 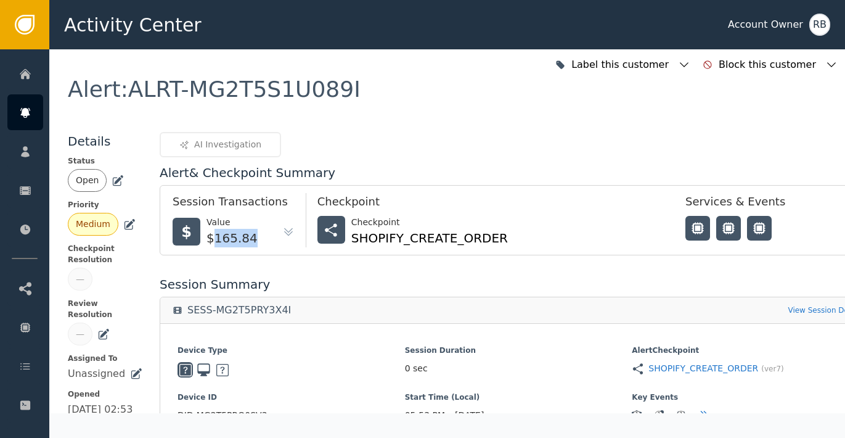 I want to click on span: Assigned To, so click(x=105, y=358).